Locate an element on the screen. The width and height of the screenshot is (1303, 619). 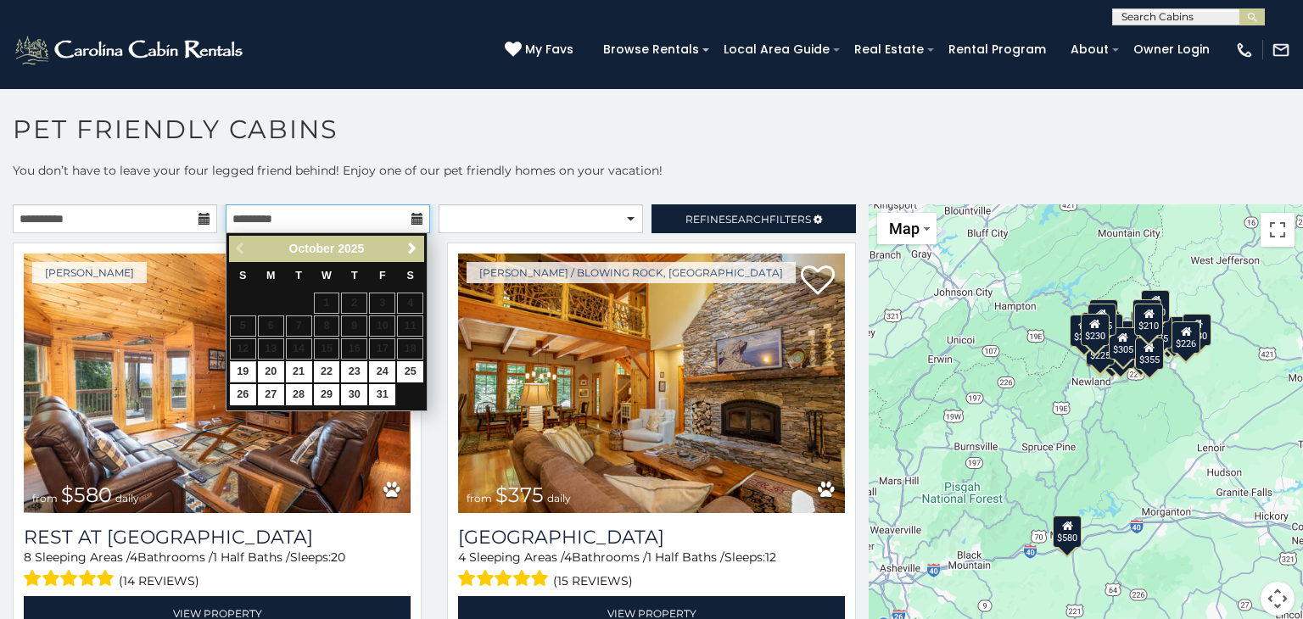
span: 2025 is located at coordinates (350, 249).